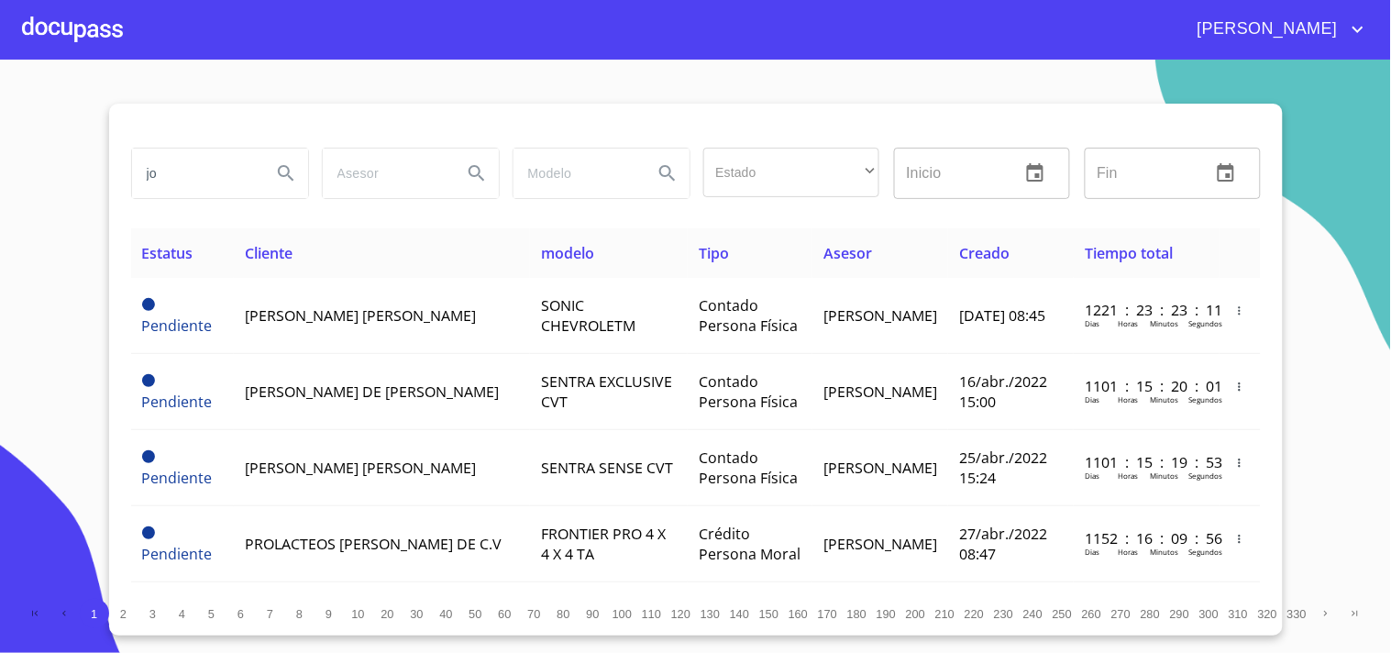 The width and height of the screenshot is (1391, 653). Describe the element at coordinates (358, 614) in the screenshot. I see `span: 10` at that location.